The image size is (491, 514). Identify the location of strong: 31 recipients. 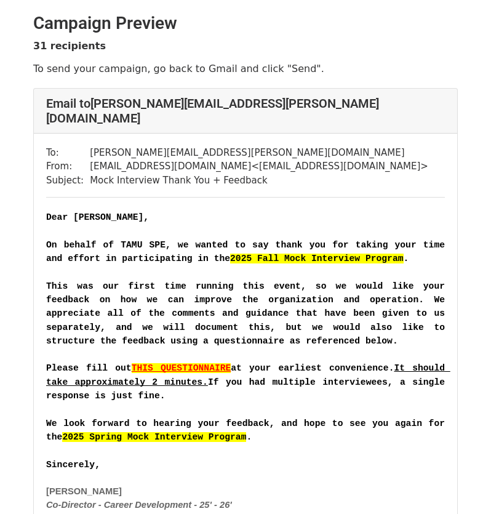
(70, 46).